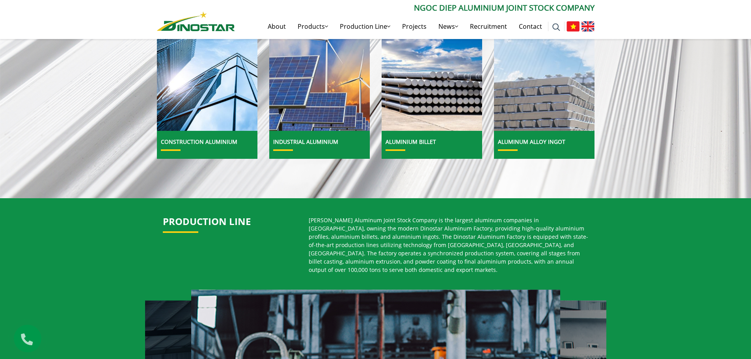 The width and height of the screenshot is (751, 359). What do you see at coordinates (530, 26) in the screenshot?
I see `a: Contact` at bounding box center [530, 26].